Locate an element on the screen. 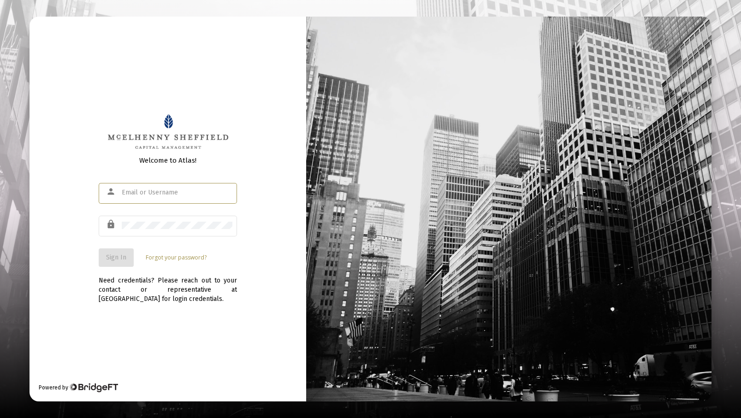 This screenshot has height=418, width=741. mat-icon: lock is located at coordinates (112, 224).